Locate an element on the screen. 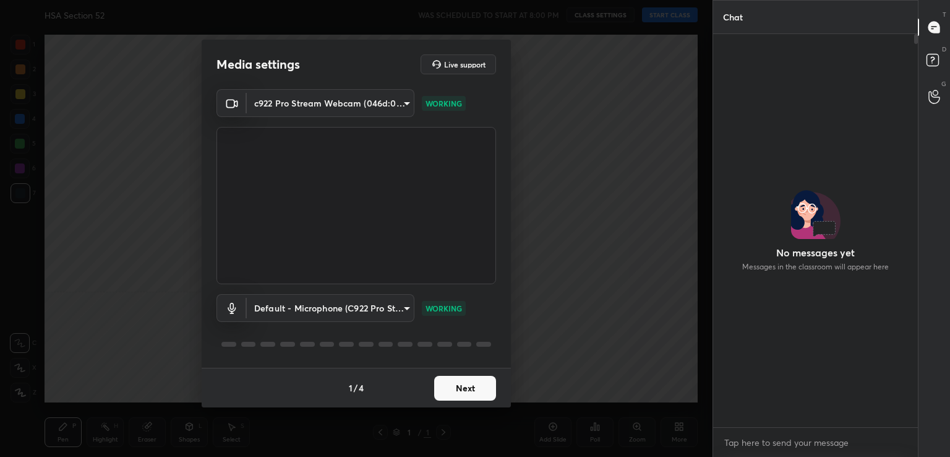  p: G is located at coordinates (944, 84).